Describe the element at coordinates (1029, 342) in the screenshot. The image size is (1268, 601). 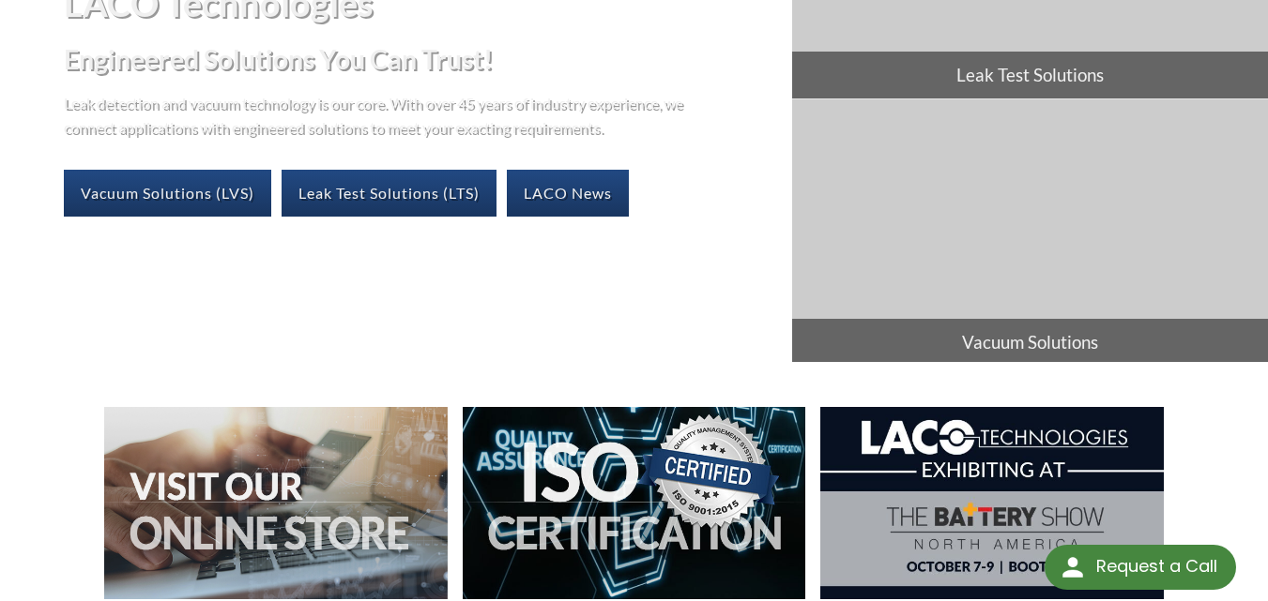
I see `span: Vacuum Solutions` at that location.